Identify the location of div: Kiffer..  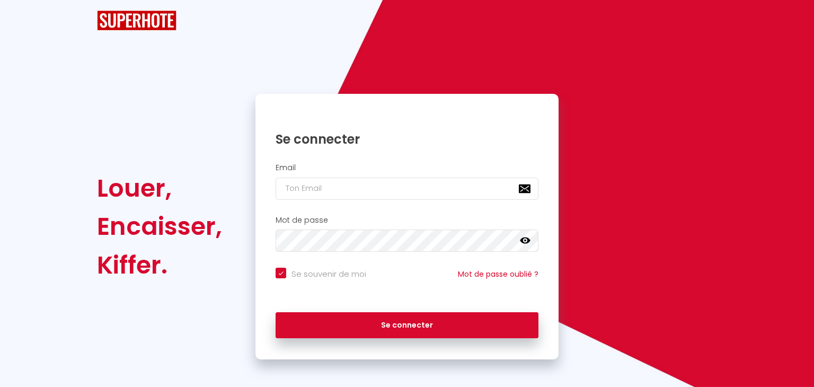
(159, 265).